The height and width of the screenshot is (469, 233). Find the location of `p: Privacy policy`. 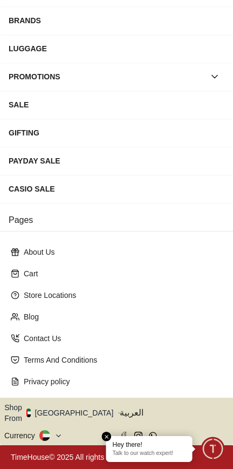

p: Privacy policy is located at coordinates (121, 381).